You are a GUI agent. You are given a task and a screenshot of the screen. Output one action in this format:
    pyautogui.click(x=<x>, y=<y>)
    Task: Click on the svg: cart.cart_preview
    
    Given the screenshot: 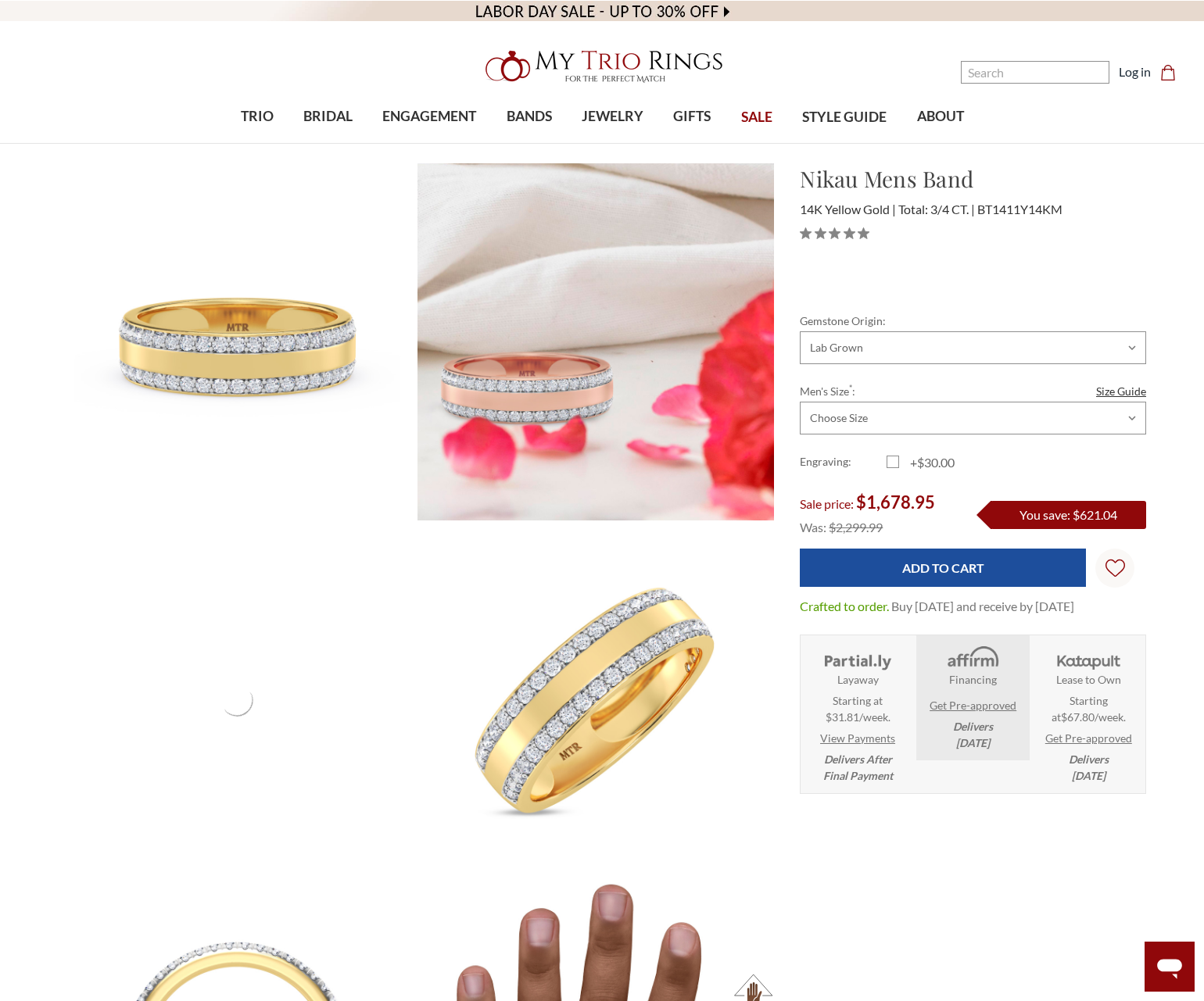 What is the action you would take?
    pyautogui.click(x=1168, y=73)
    